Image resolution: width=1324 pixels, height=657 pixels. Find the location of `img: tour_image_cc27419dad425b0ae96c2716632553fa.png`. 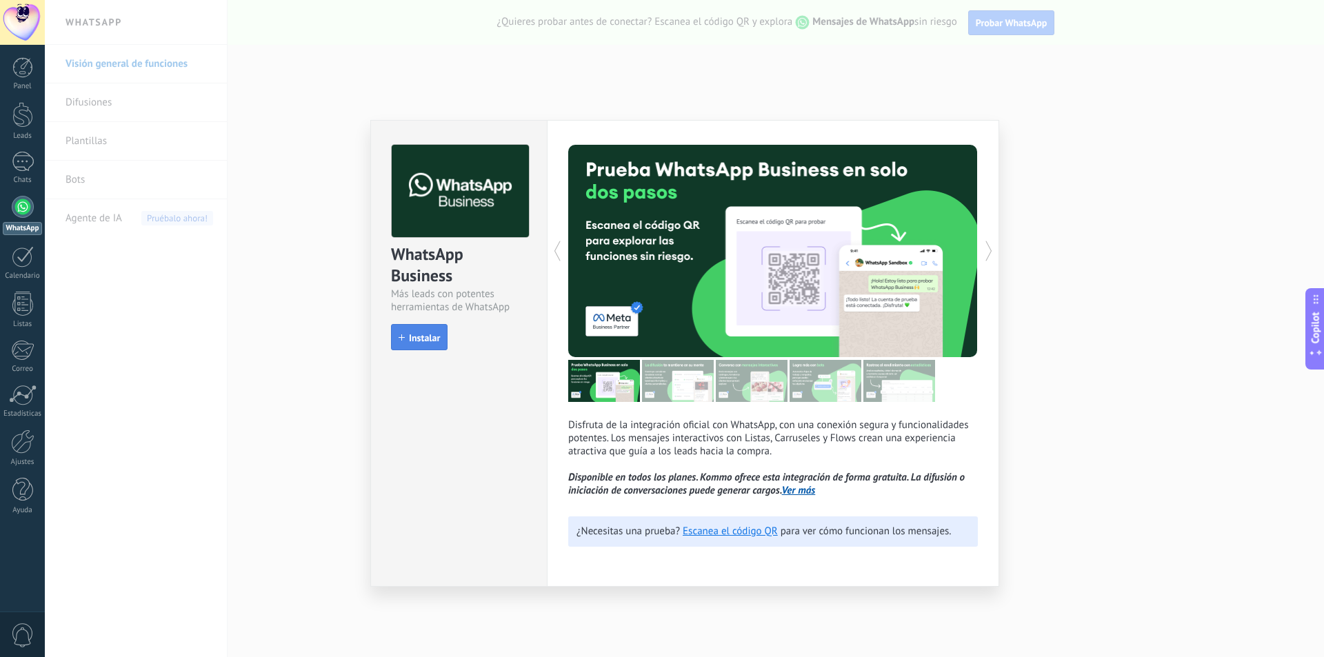

img: tour_image_cc27419dad425b0ae96c2716632553fa.png is located at coordinates (678, 381).